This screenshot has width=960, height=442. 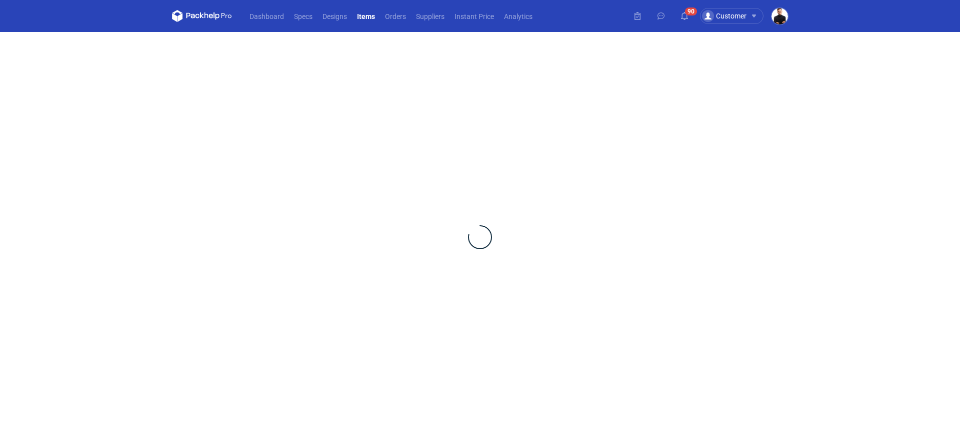 I want to click on button: Customer, so click(x=735, y=16).